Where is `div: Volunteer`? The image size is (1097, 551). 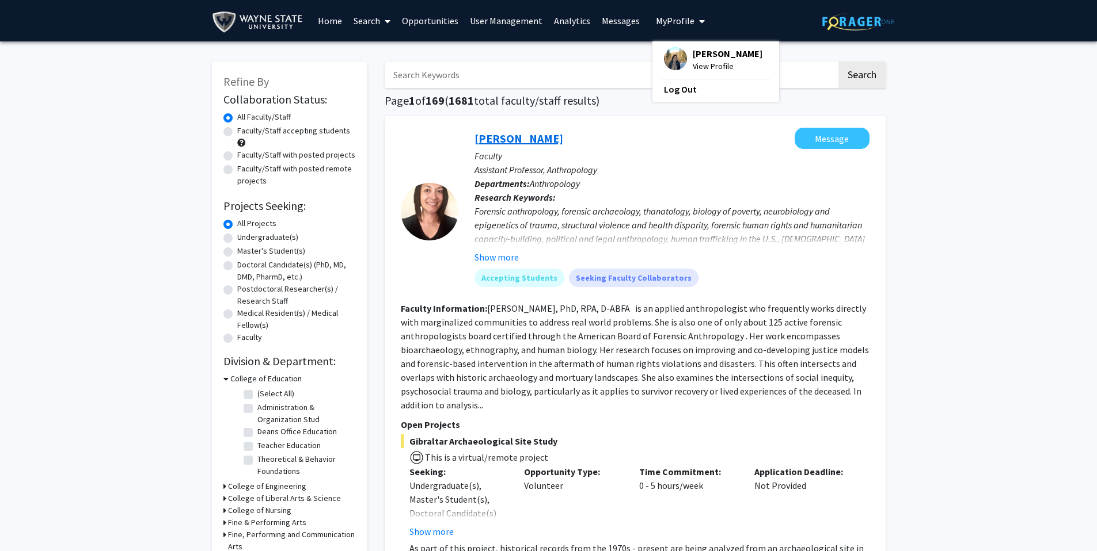 div: Volunteer is located at coordinates (573, 502).